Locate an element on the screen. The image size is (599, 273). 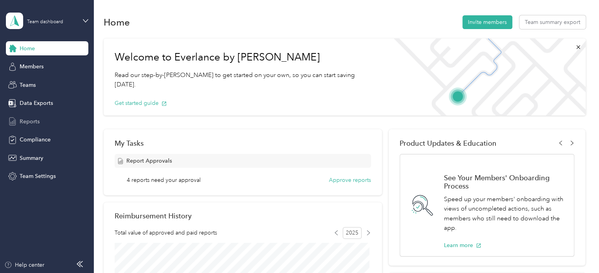
span: Report Approvals is located at coordinates (149, 161).